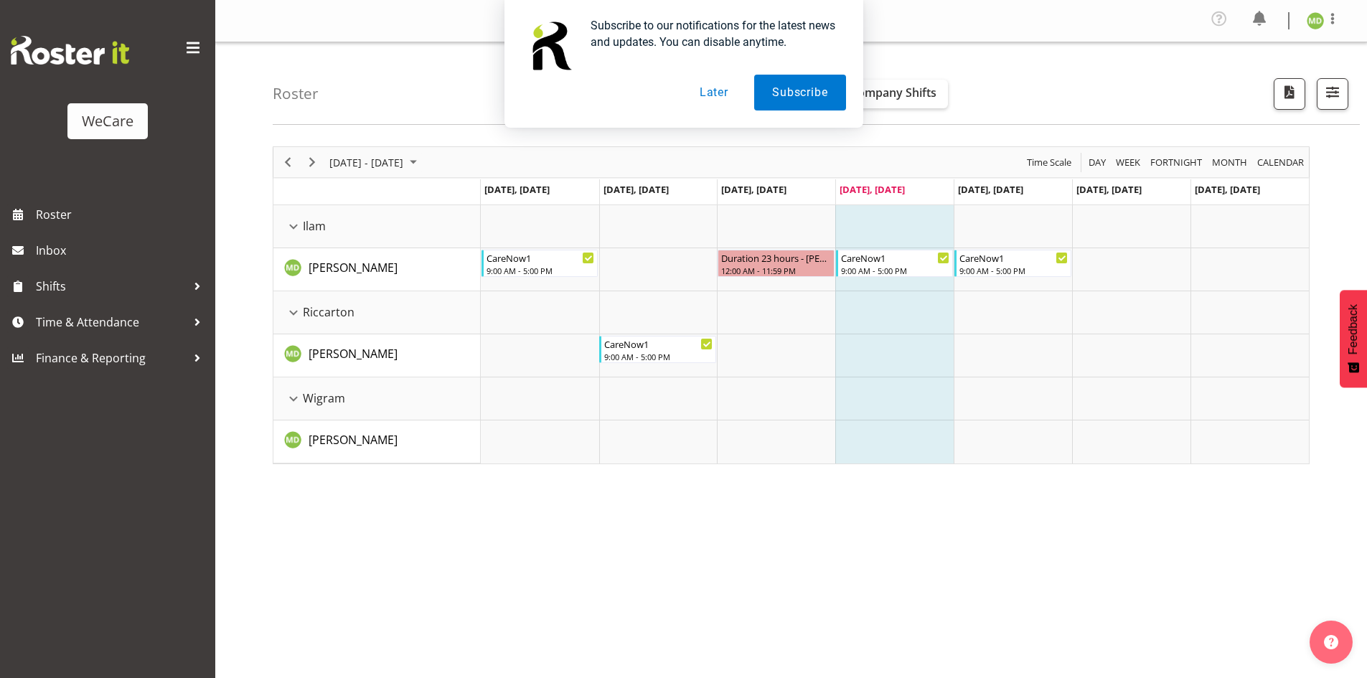 The width and height of the screenshot is (1367, 678). I want to click on div: Marie-Claire Dickson-Bakker"s event - CareNow1 Begin From Friday, August 29, 2025 at 9:00:00 AM G..., so click(1012, 263).